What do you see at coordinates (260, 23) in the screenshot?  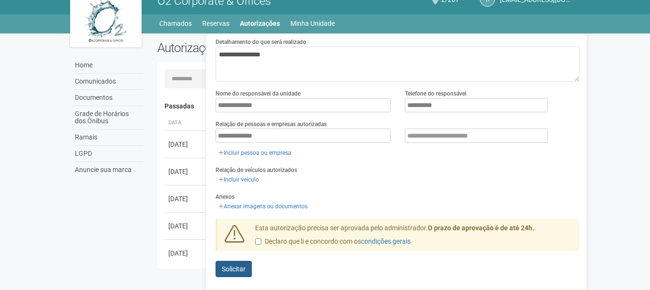 I see `a: Autorizações` at bounding box center [260, 23].